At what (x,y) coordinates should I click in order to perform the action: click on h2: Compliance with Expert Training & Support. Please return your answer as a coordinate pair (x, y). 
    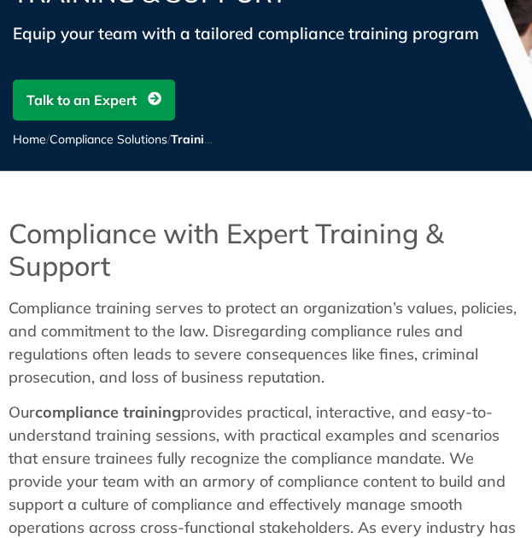
    Looking at the image, I should click on (266, 250).